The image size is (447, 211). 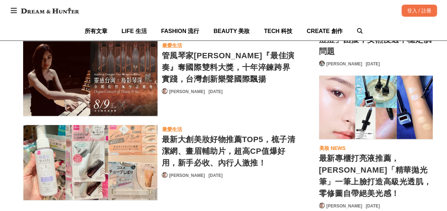 I want to click on a: FASHION 流行, so click(x=180, y=31).